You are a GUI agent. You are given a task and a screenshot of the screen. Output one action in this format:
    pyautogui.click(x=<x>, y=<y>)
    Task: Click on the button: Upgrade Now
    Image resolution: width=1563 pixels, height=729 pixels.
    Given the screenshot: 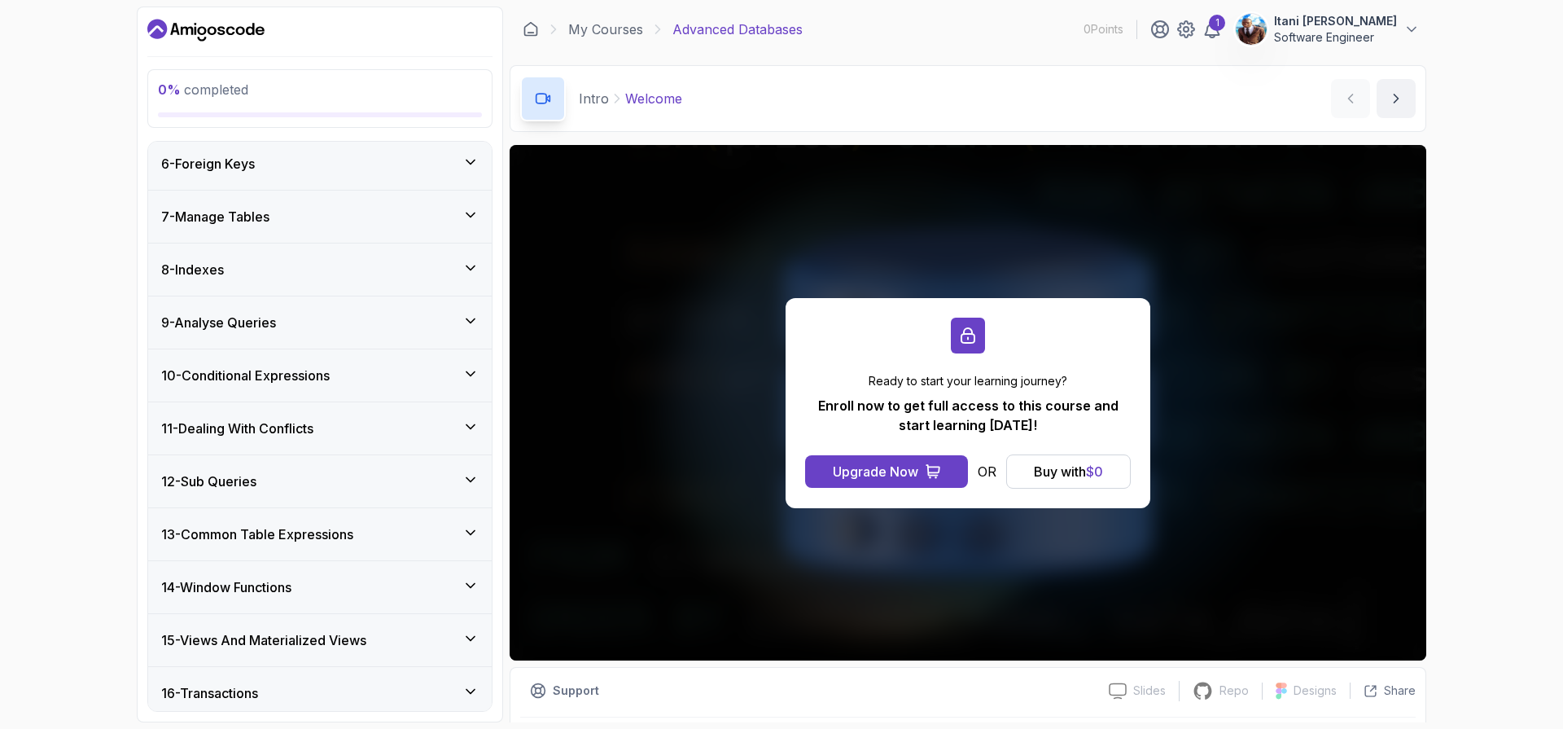 What is the action you would take?
    pyautogui.click(x=886, y=471)
    